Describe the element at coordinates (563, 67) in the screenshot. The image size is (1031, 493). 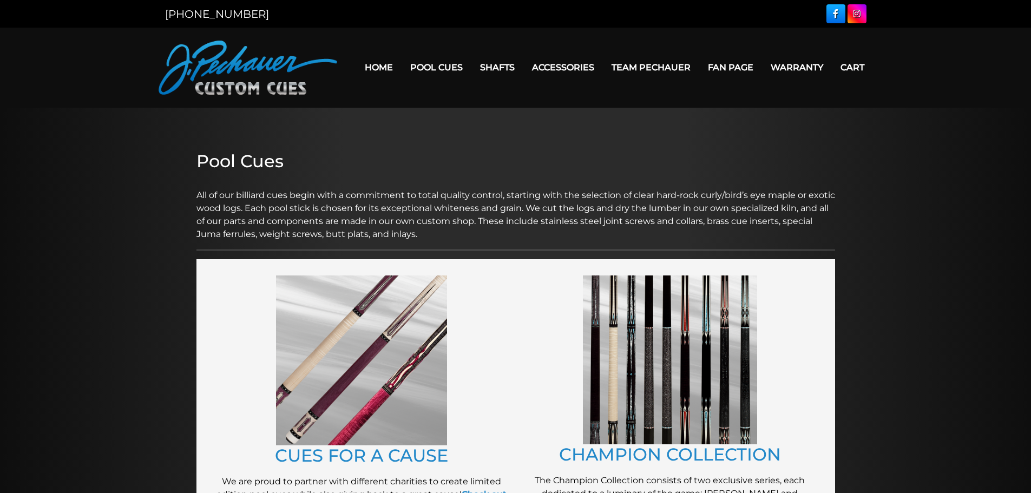
I see `a: Accessories` at that location.